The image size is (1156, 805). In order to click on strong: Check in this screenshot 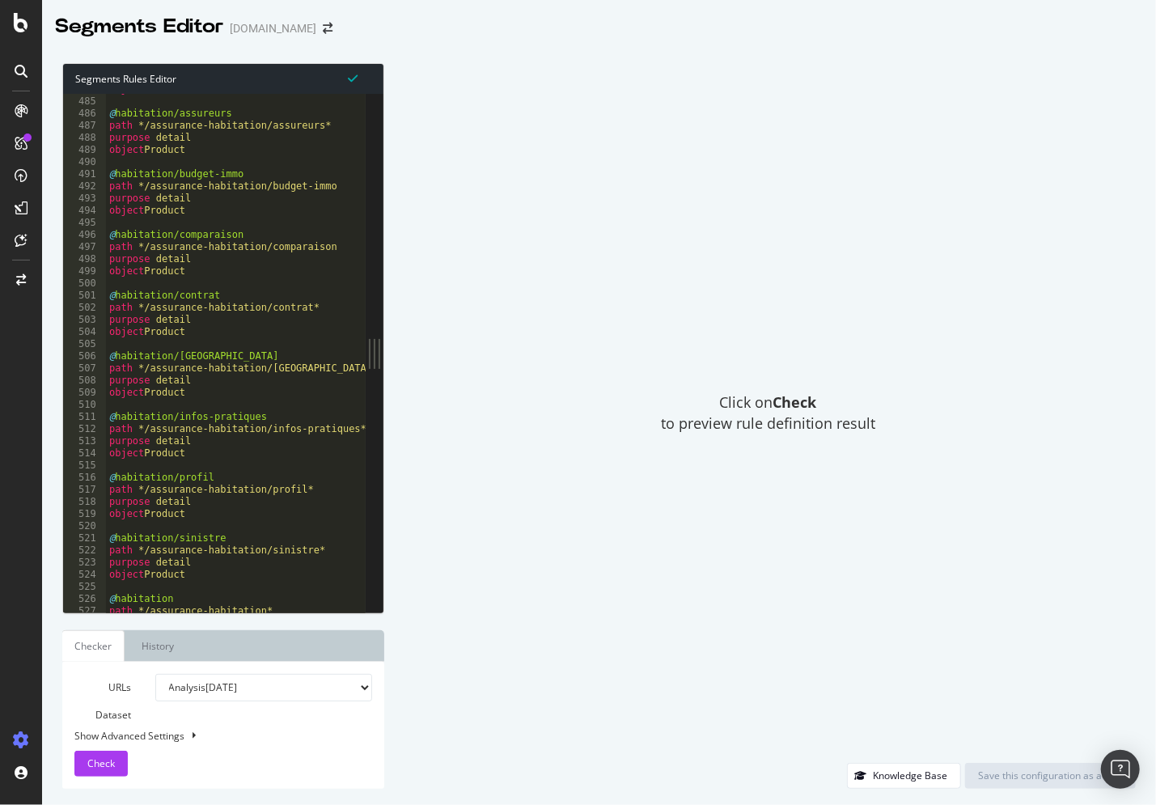, I will do `click(795, 402)`.